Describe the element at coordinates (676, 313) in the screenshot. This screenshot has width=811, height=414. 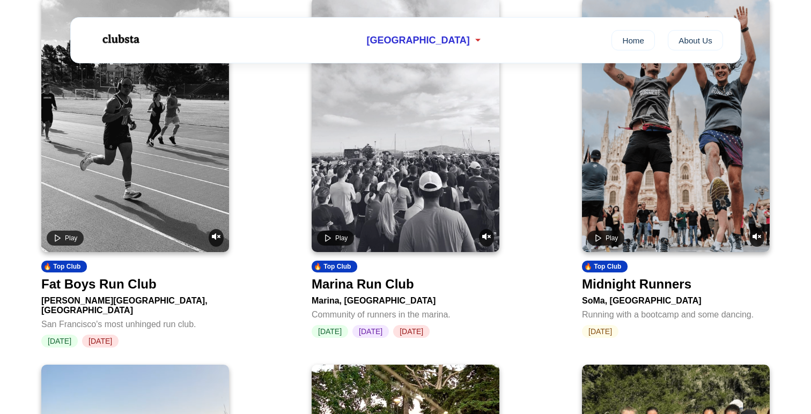
I see `div: Running with a bootcamp and some dancing.` at that location.